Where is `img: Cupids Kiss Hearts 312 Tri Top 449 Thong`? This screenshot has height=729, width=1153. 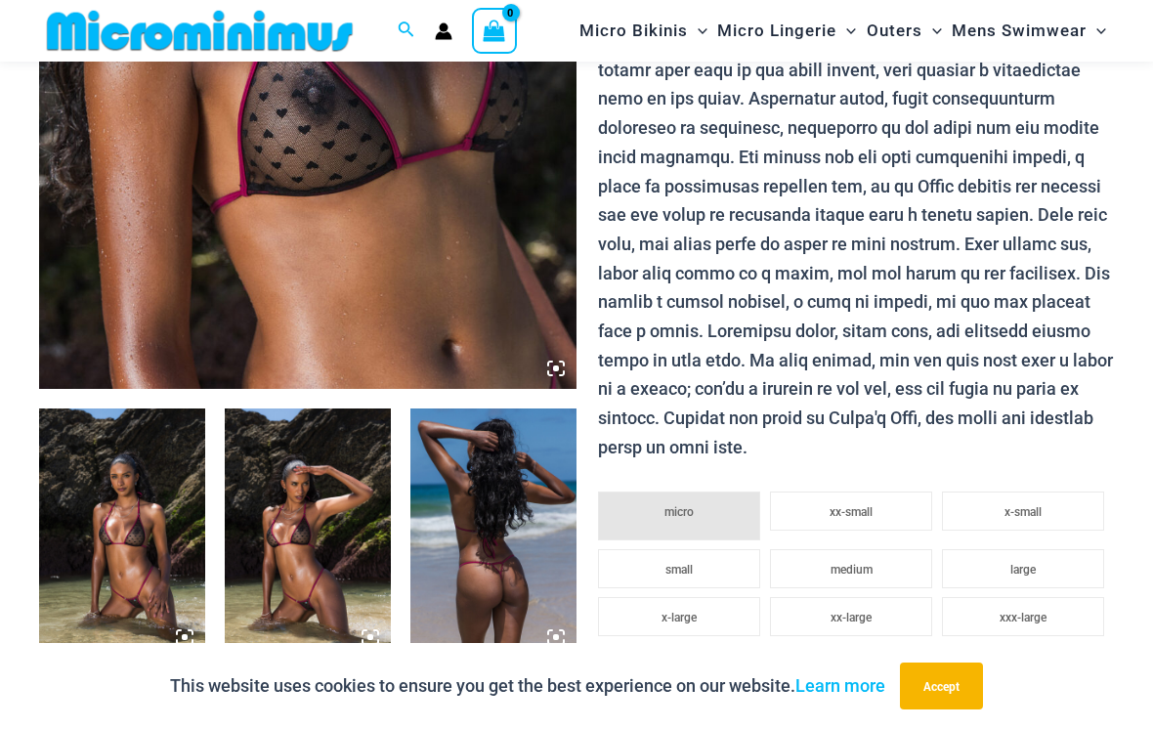
img: Cupids Kiss Hearts 312 Tri Top 449 Thong is located at coordinates (493, 532).